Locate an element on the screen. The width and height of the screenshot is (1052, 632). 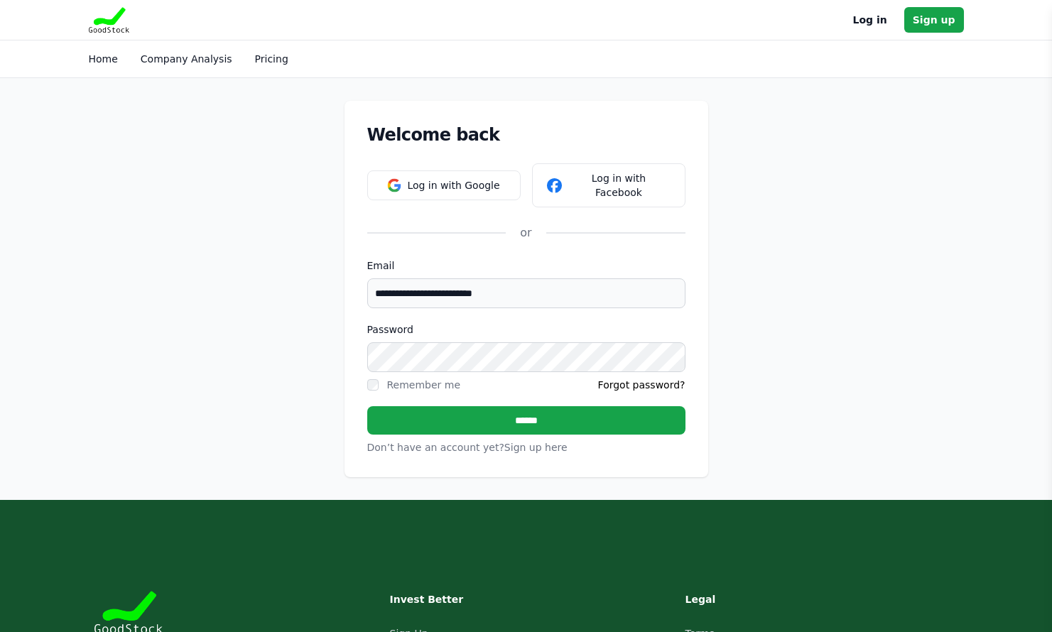
button: Log in with Google is located at coordinates (444, 185).